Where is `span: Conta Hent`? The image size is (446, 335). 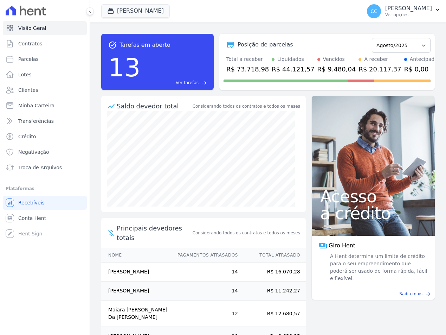
span: Conta Hent is located at coordinates (32, 218).